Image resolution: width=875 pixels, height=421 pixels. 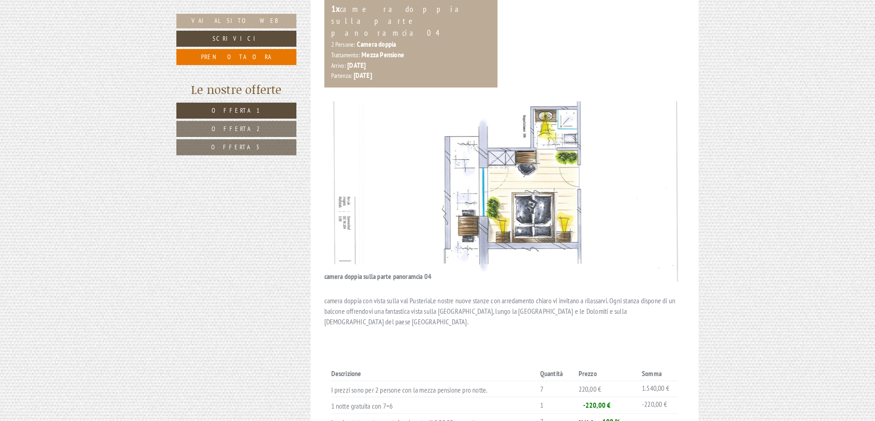 I want to click on p: camera doppia con vista sulla val PusteriaLe nostre nuove stanze con arredamento chiaro vi invita..., so click(x=505, y=311).